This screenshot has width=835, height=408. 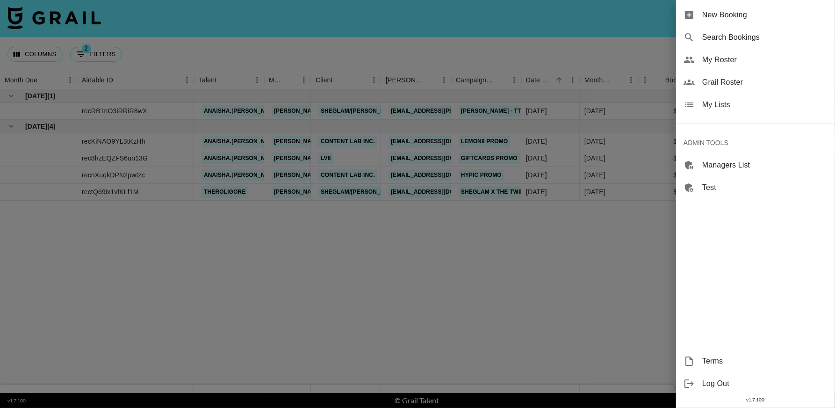 I want to click on div: v 1.7.100, so click(x=755, y=399).